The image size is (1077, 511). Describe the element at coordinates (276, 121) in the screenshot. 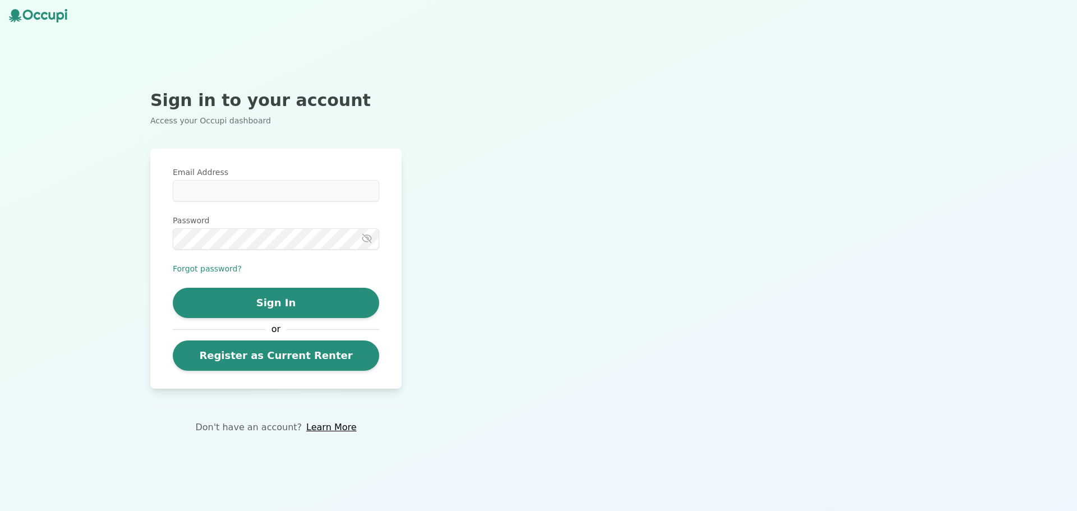

I see `p: Access your Occupi dashboard` at that location.